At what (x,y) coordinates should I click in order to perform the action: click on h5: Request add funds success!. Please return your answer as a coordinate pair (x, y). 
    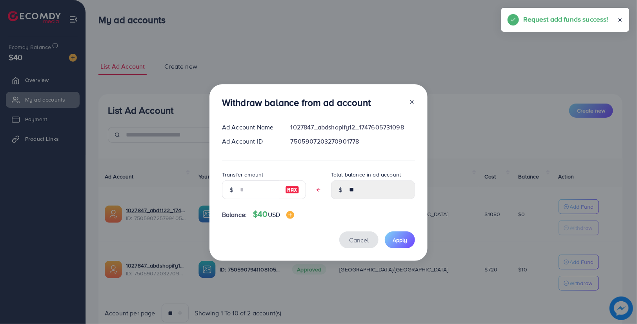
    Looking at the image, I should click on (566, 19).